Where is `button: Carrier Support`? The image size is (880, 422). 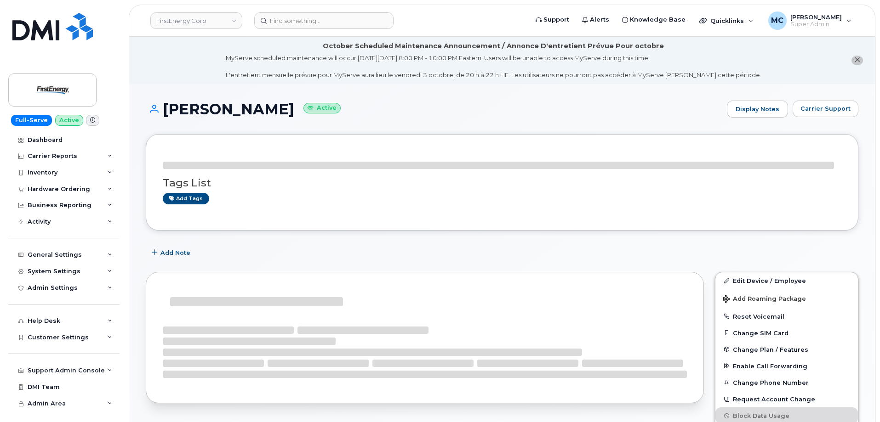 button: Carrier Support is located at coordinates (825, 109).